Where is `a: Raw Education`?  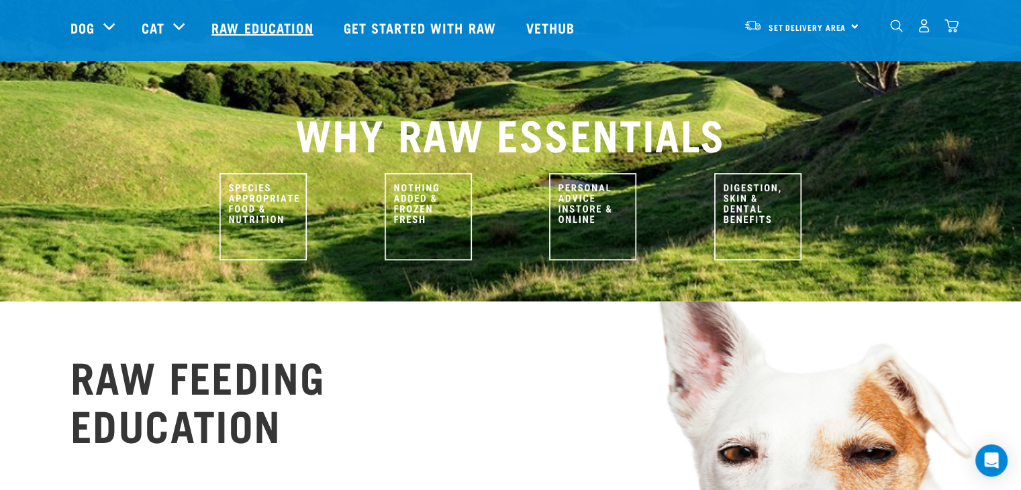 a: Raw Education is located at coordinates (264, 28).